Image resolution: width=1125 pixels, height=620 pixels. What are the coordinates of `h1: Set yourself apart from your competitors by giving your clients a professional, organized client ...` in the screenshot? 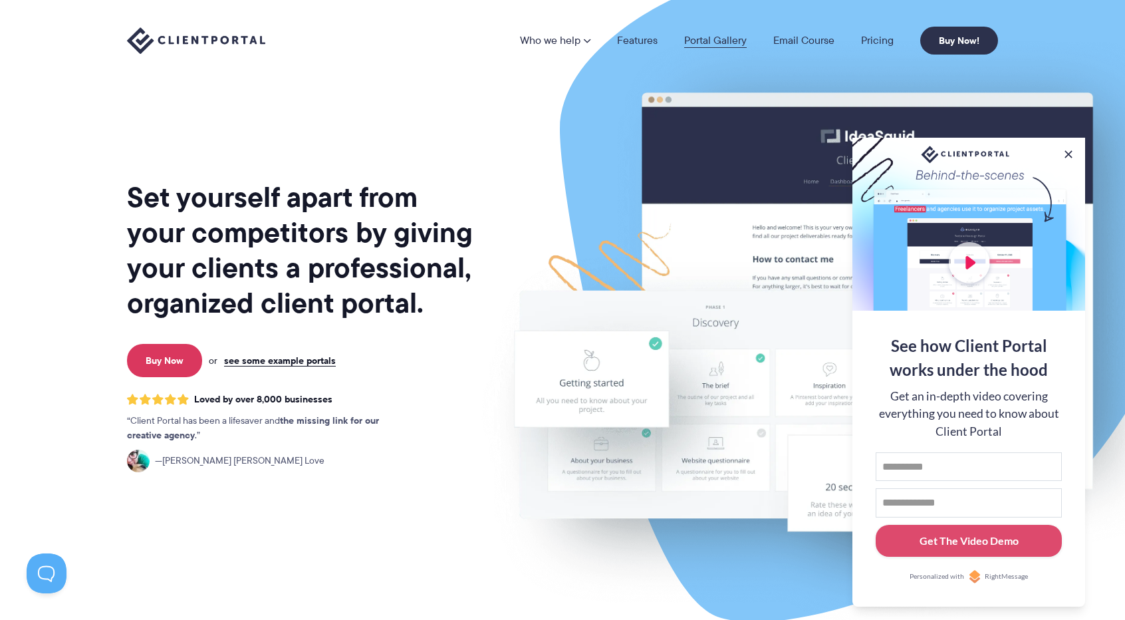 It's located at (301, 250).